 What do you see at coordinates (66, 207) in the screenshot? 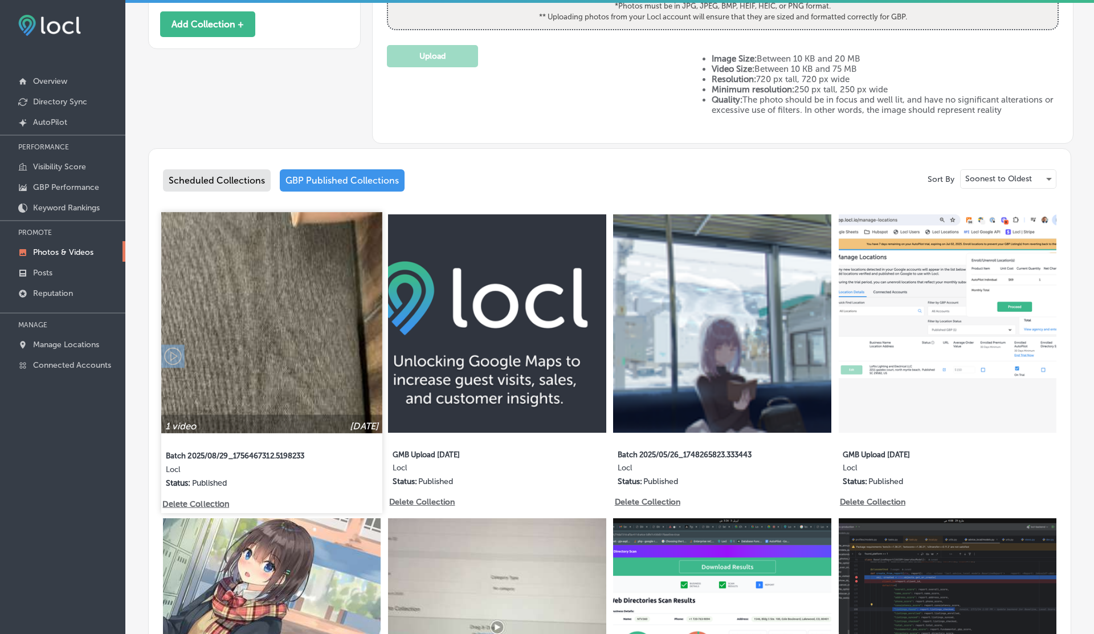
I see `p: Keyword Rankings` at bounding box center [66, 207].